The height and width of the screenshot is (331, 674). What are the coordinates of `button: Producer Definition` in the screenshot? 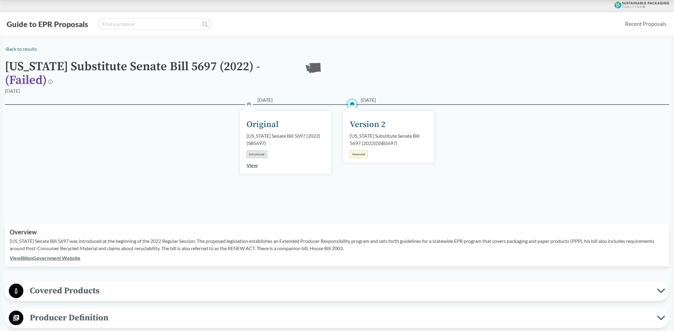 It's located at (337, 318).